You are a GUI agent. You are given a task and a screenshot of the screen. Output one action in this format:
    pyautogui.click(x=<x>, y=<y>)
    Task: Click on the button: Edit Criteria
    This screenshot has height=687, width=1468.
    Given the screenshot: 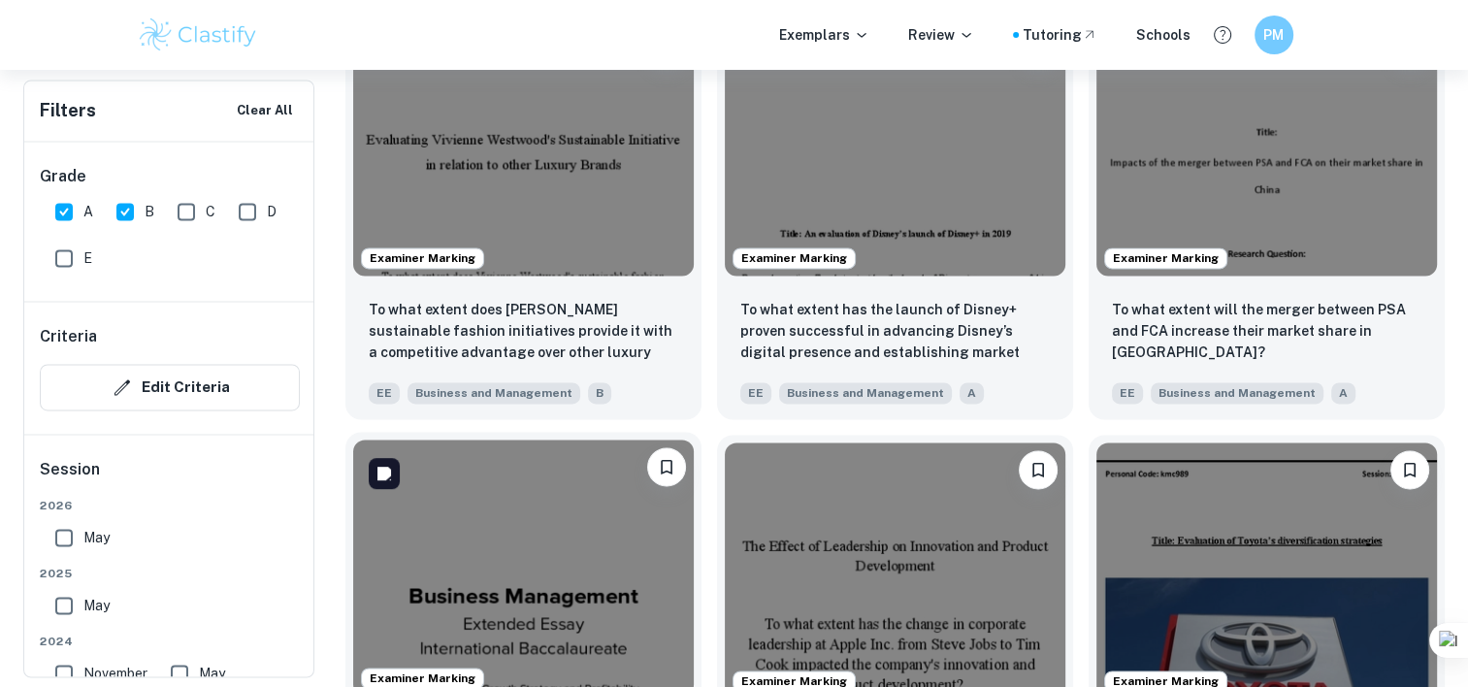 What is the action you would take?
    pyautogui.click(x=170, y=387)
    